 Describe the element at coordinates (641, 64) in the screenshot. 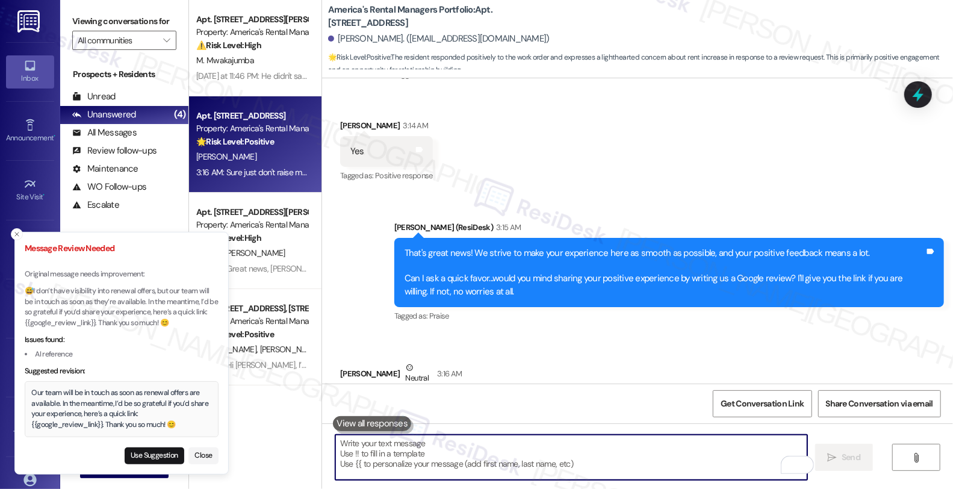

I see `span: : The resident responded positively to the work order and expresses a lighthearted concern about ...` at that location.